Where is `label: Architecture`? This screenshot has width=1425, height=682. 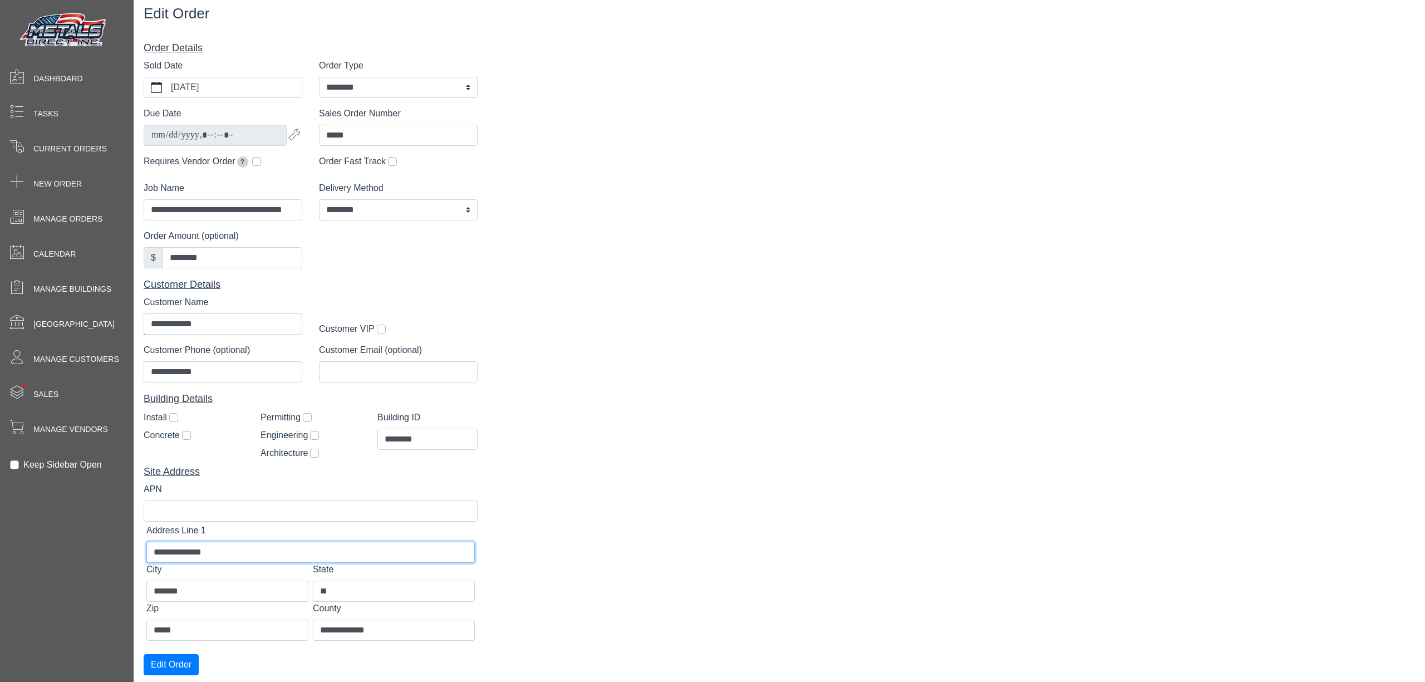
label: Architecture is located at coordinates (284, 453).